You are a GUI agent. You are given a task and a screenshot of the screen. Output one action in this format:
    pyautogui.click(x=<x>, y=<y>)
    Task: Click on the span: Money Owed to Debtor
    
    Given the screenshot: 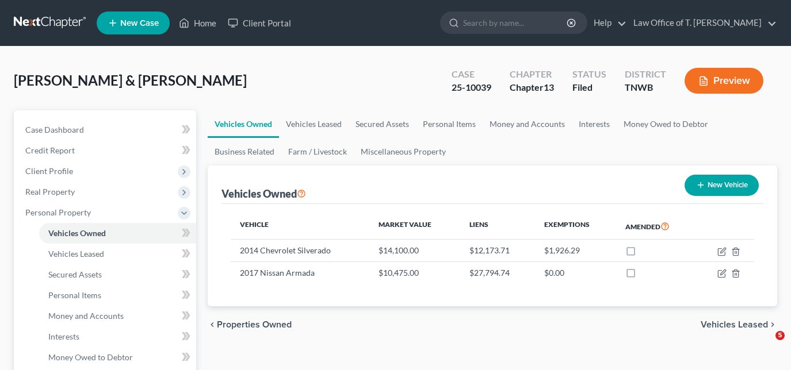 What is the action you would take?
    pyautogui.click(x=90, y=357)
    